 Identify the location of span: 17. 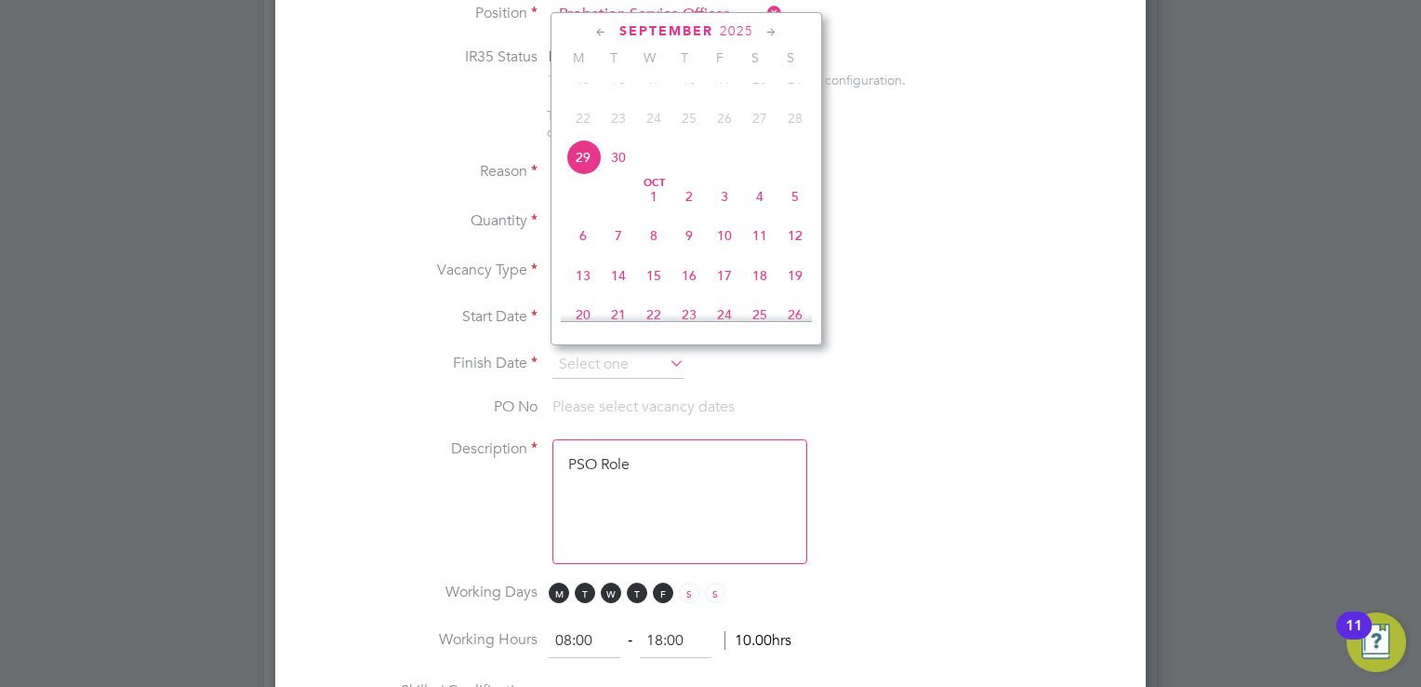
(725, 275).